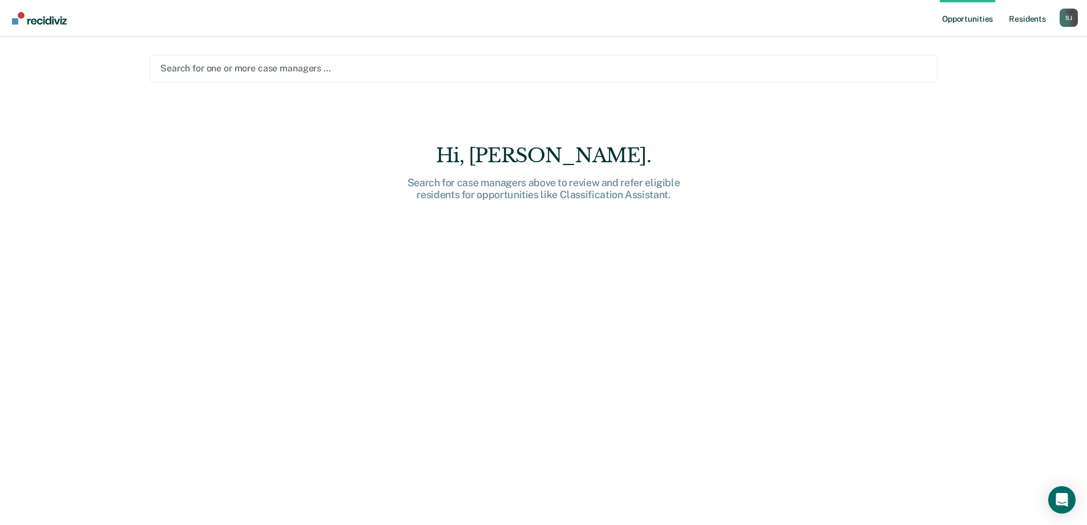  I want to click on img: Recidiviz, so click(39, 18).